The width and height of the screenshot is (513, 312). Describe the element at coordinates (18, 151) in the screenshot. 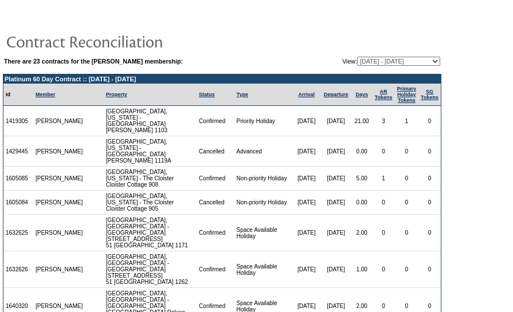

I see `td: 1429445` at that location.